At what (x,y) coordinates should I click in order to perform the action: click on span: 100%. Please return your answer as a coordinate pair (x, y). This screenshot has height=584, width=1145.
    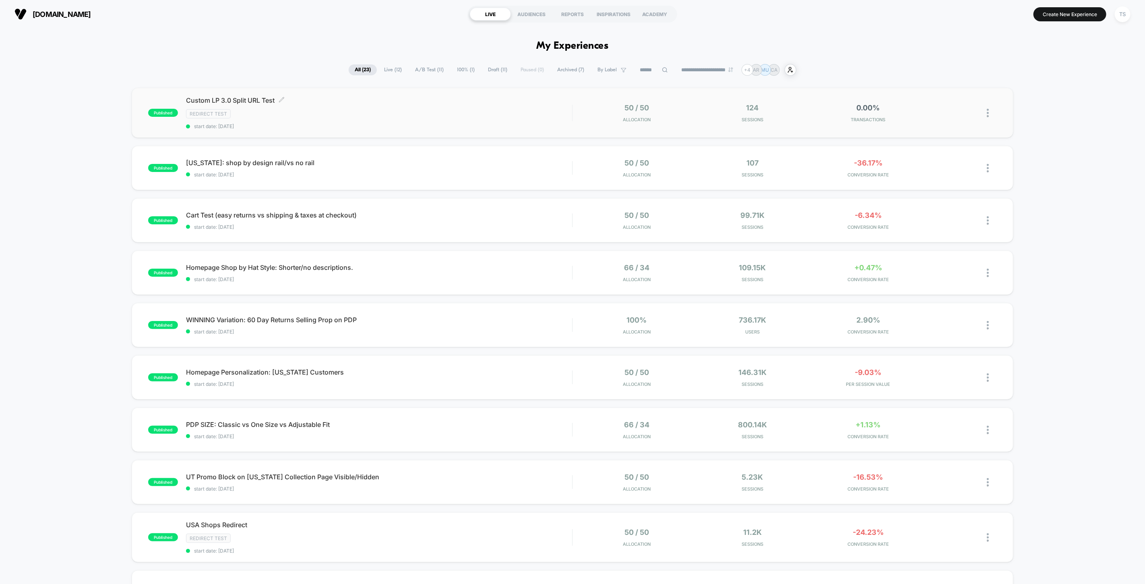
    Looking at the image, I should click on (637, 320).